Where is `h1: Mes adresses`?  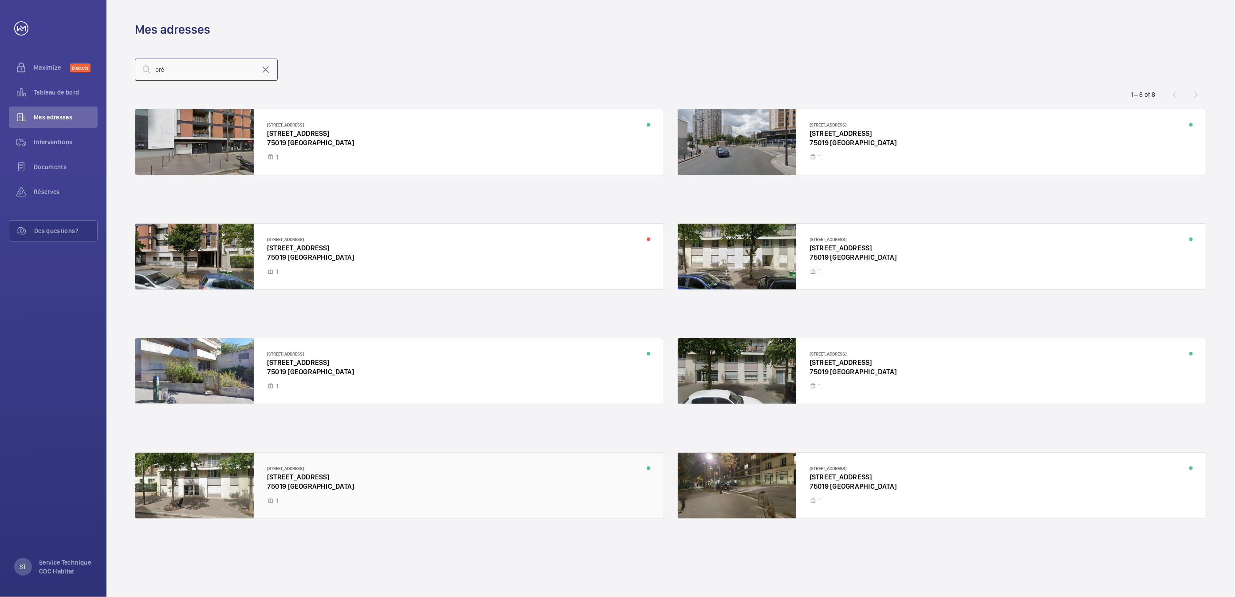
h1: Mes adresses is located at coordinates (173, 29).